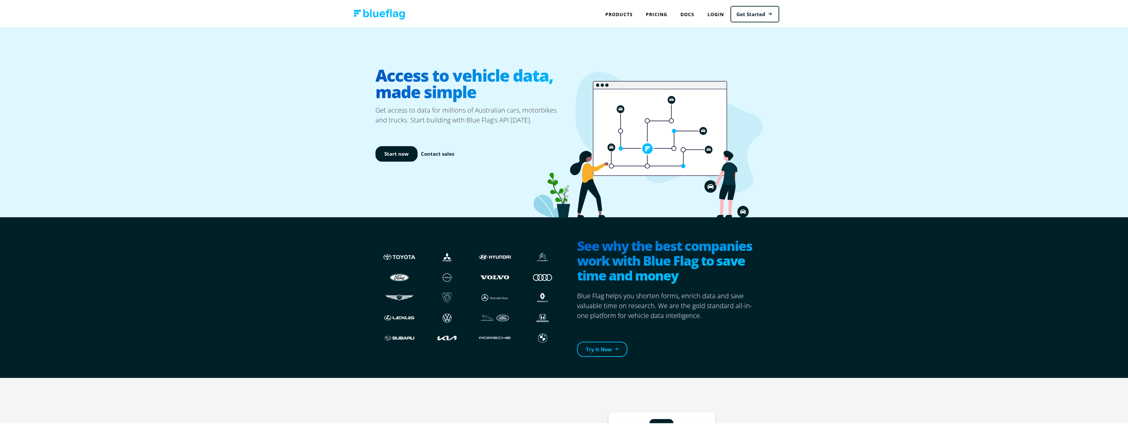 Image resolution: width=1128 pixels, height=424 pixels. What do you see at coordinates (542, 337) in the screenshot?
I see `img: BMW logo` at bounding box center [542, 337].